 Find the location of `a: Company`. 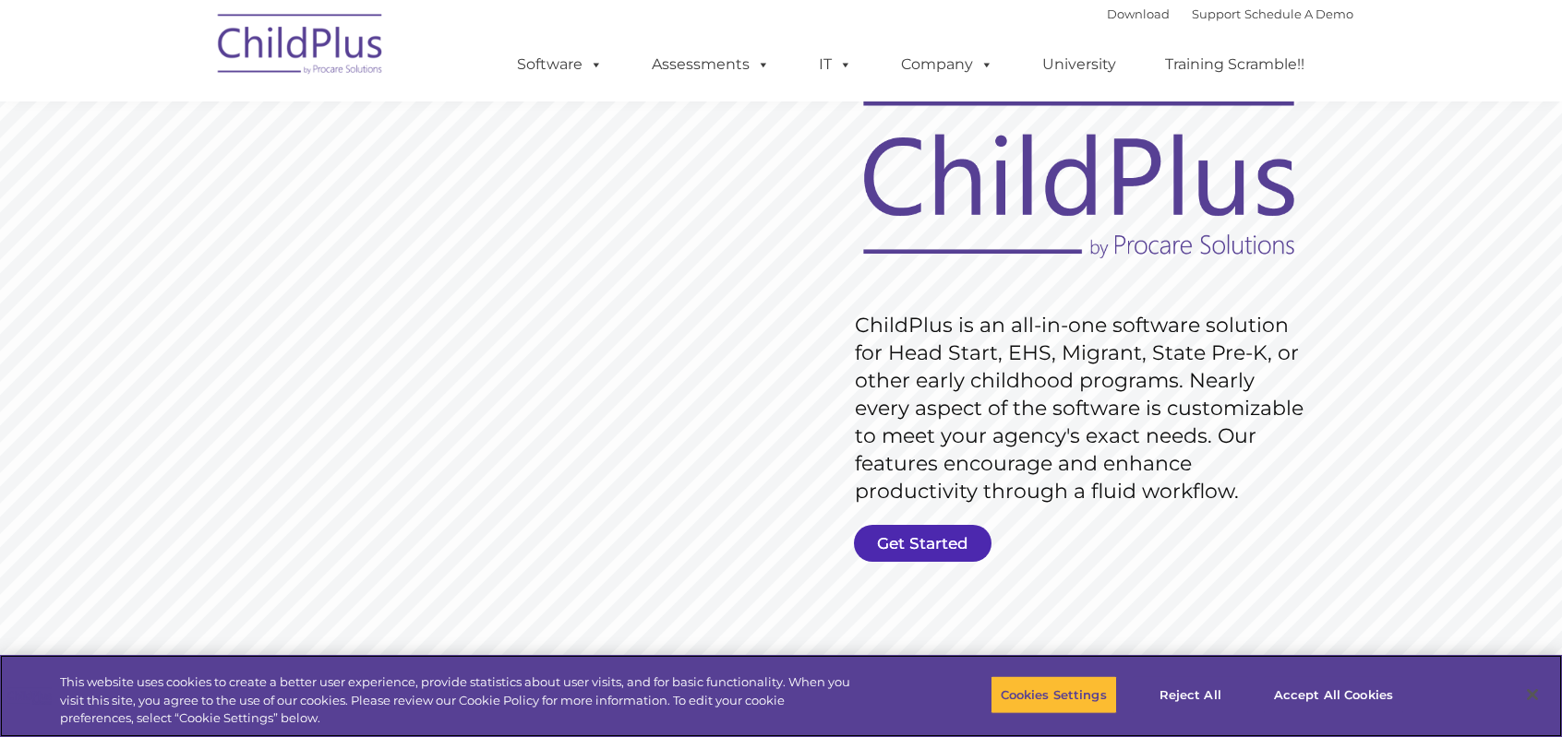

a: Company is located at coordinates (947, 65).